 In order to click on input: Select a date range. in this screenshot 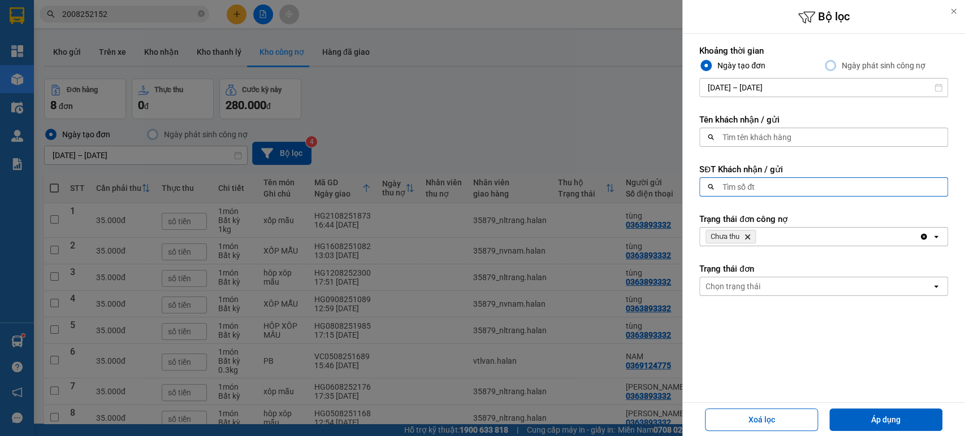, I will do `click(823, 88)`.